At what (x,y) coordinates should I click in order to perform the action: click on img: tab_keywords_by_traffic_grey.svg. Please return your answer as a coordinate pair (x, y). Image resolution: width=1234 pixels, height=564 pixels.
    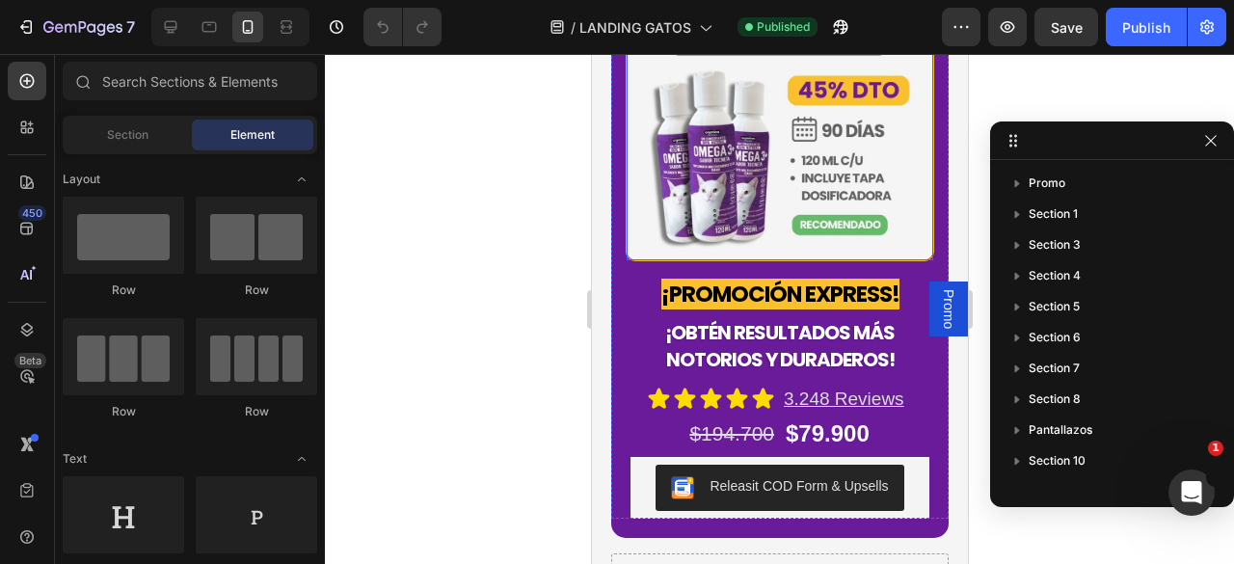
    Looking at the image, I should click on (213, 120).